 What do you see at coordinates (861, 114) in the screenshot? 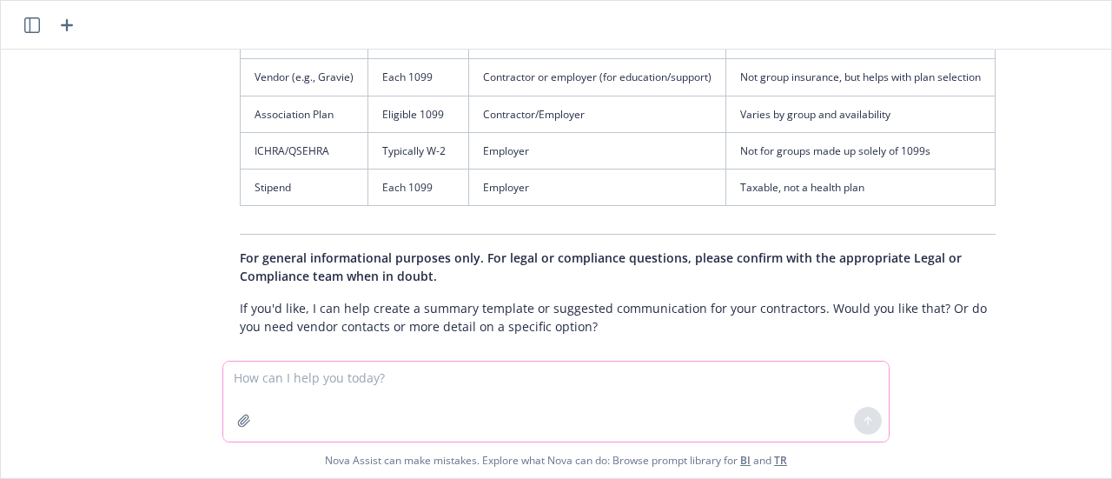
I see `td: Varies by group and availability` at bounding box center [861, 114].